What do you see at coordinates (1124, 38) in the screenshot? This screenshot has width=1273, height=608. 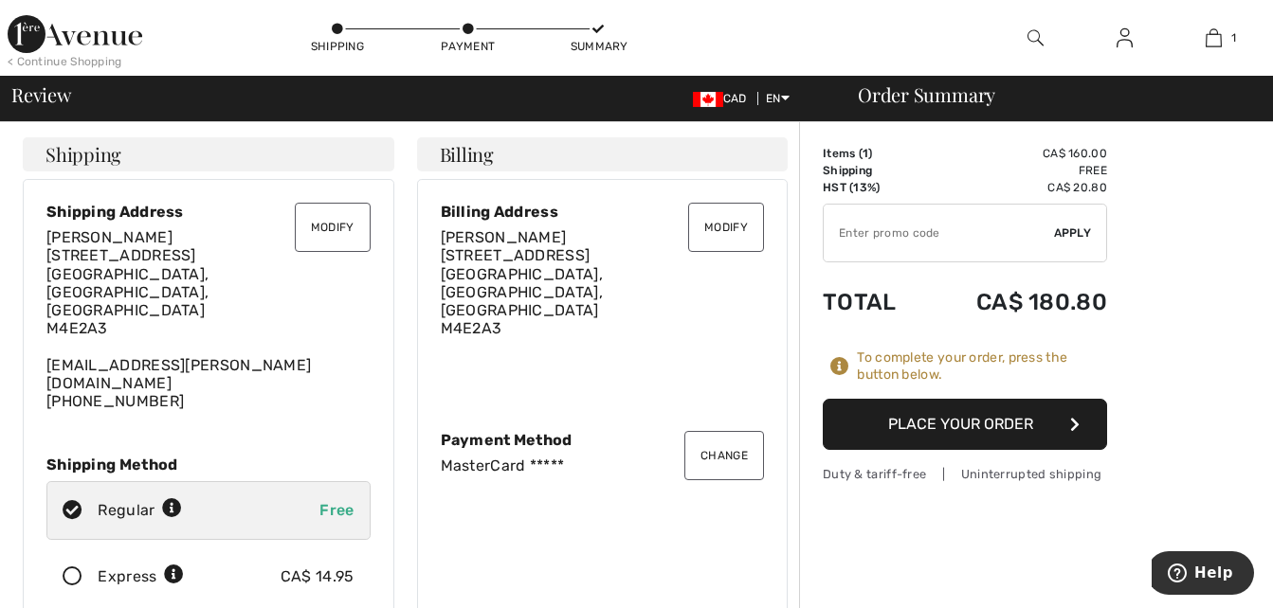 I see `img: My Info` at bounding box center [1124, 38].